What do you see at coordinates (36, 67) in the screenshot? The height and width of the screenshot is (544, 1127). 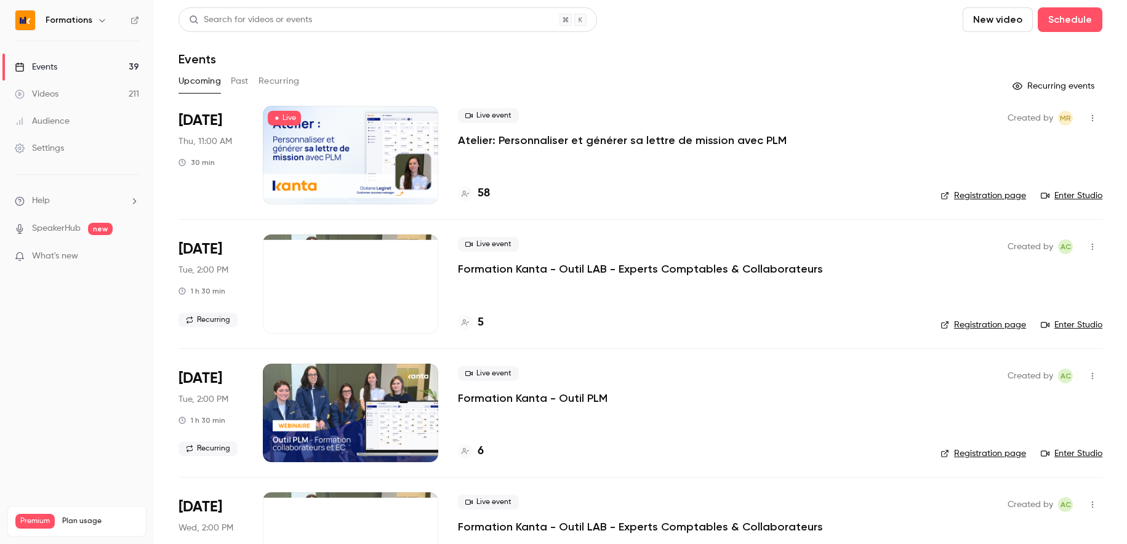 I see `div: Events` at bounding box center [36, 67].